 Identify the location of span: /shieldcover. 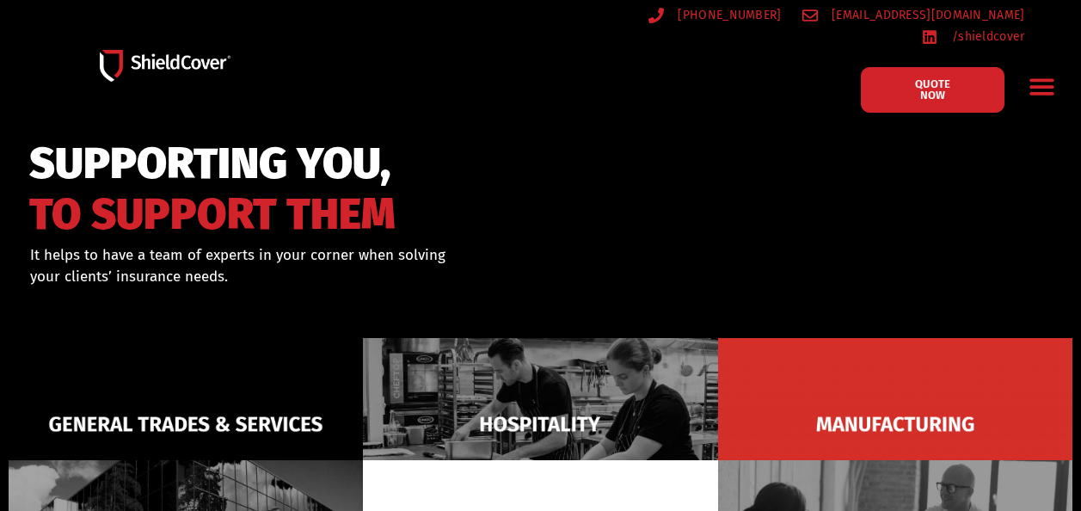
(986, 36).